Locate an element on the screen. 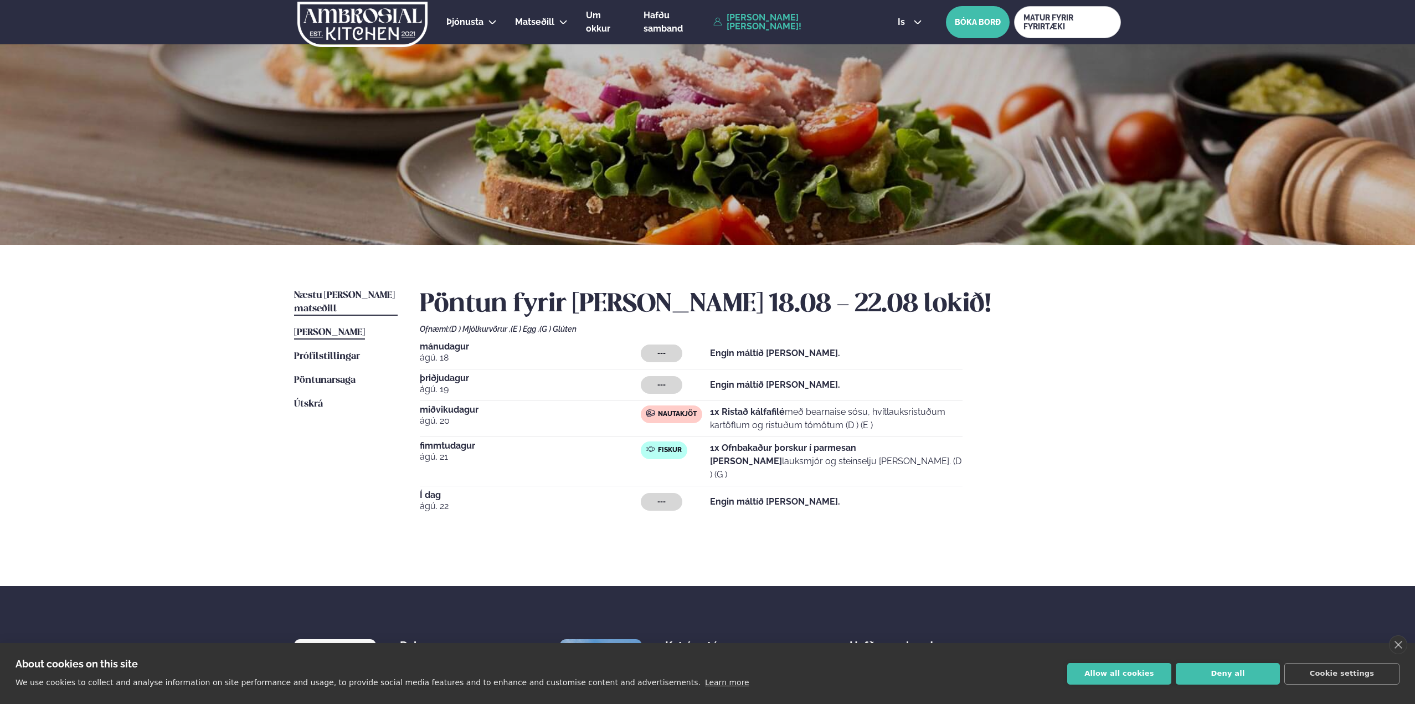 This screenshot has width=1415, height=704. a: Hafðu samband is located at coordinates (676, 22).